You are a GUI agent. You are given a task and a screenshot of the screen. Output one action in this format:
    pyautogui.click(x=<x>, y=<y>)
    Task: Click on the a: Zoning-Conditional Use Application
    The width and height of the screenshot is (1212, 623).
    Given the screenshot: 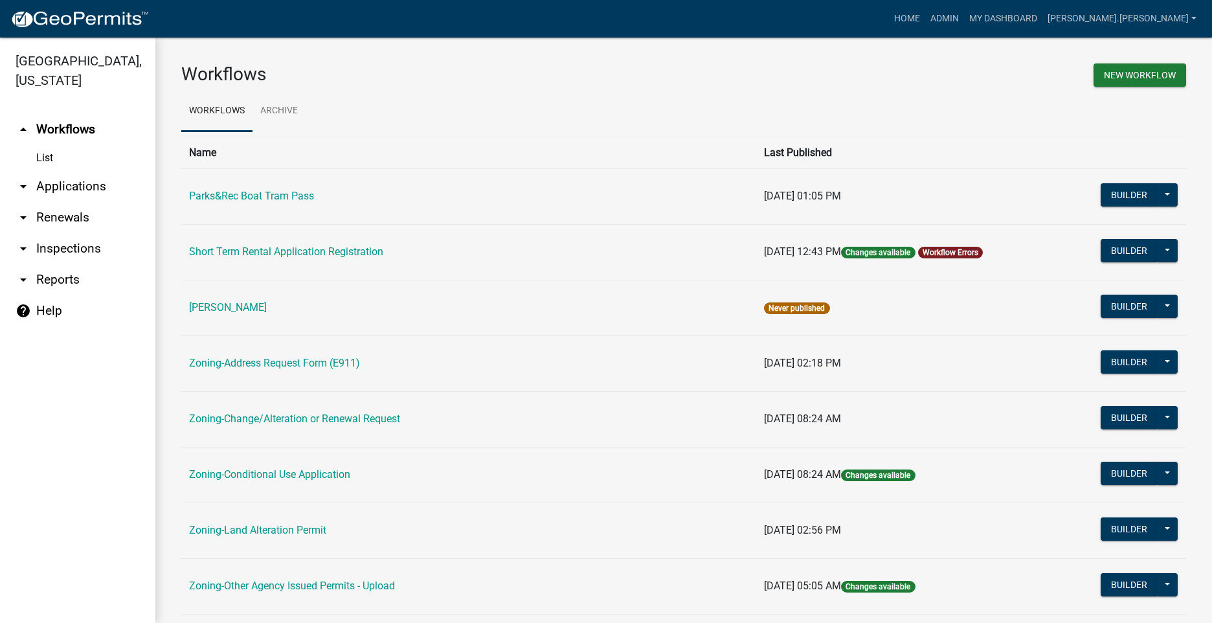 What is the action you would take?
    pyautogui.click(x=269, y=474)
    